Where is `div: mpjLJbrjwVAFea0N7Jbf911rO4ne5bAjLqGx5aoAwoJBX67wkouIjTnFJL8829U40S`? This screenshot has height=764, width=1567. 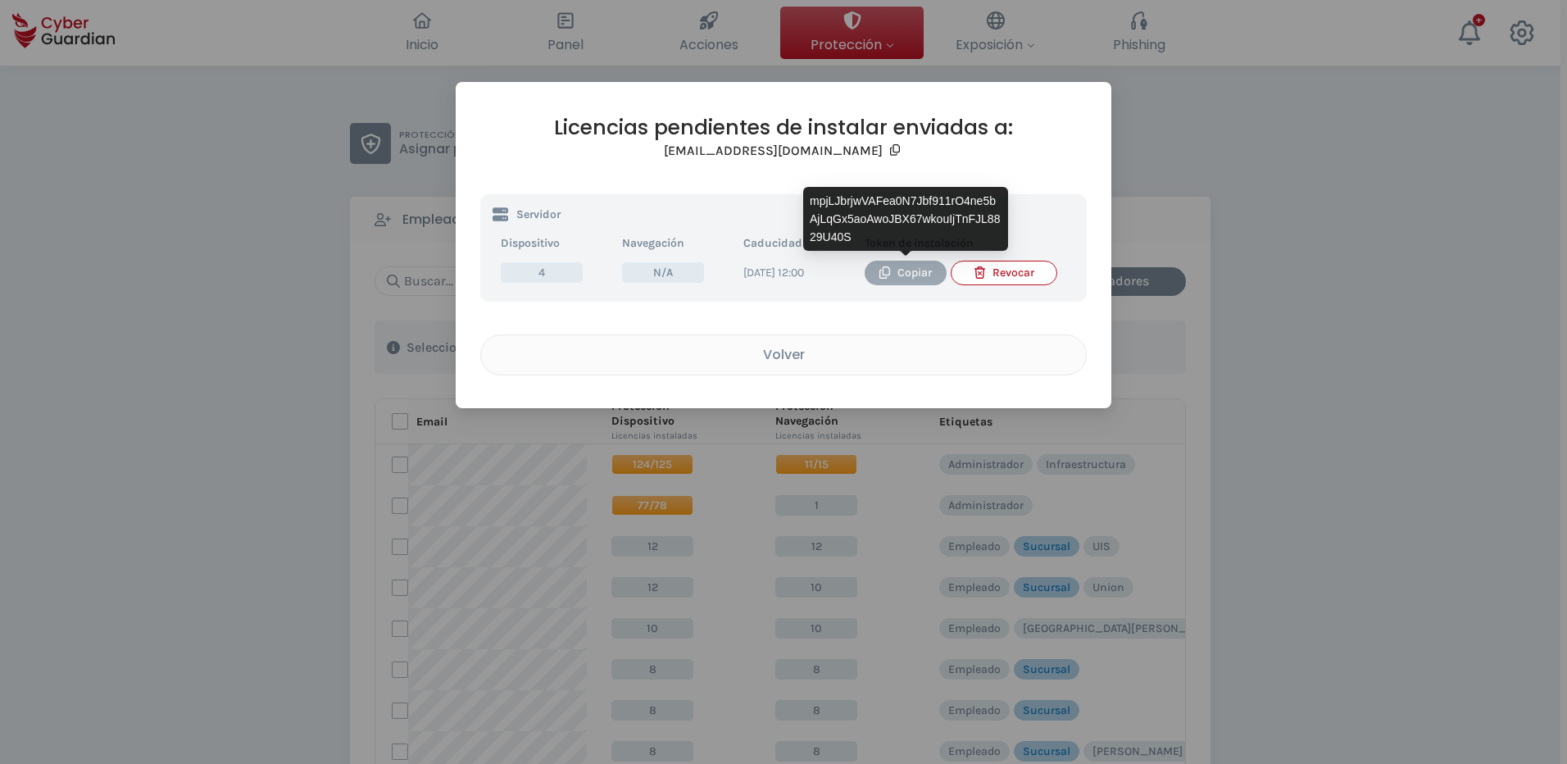
div: mpjLJbrjwVAFea0N7Jbf911rO4ne5bAjLqGx5aoAwoJBX67wkouIjTnFJL8829U40S is located at coordinates (906, 219).